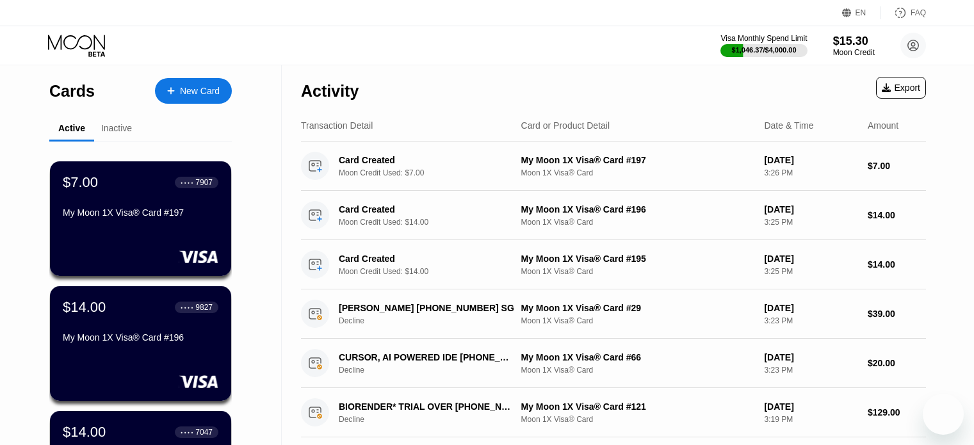 This screenshot has width=974, height=445. Describe the element at coordinates (337, 126) in the screenshot. I see `div: Transaction Detail` at that location.